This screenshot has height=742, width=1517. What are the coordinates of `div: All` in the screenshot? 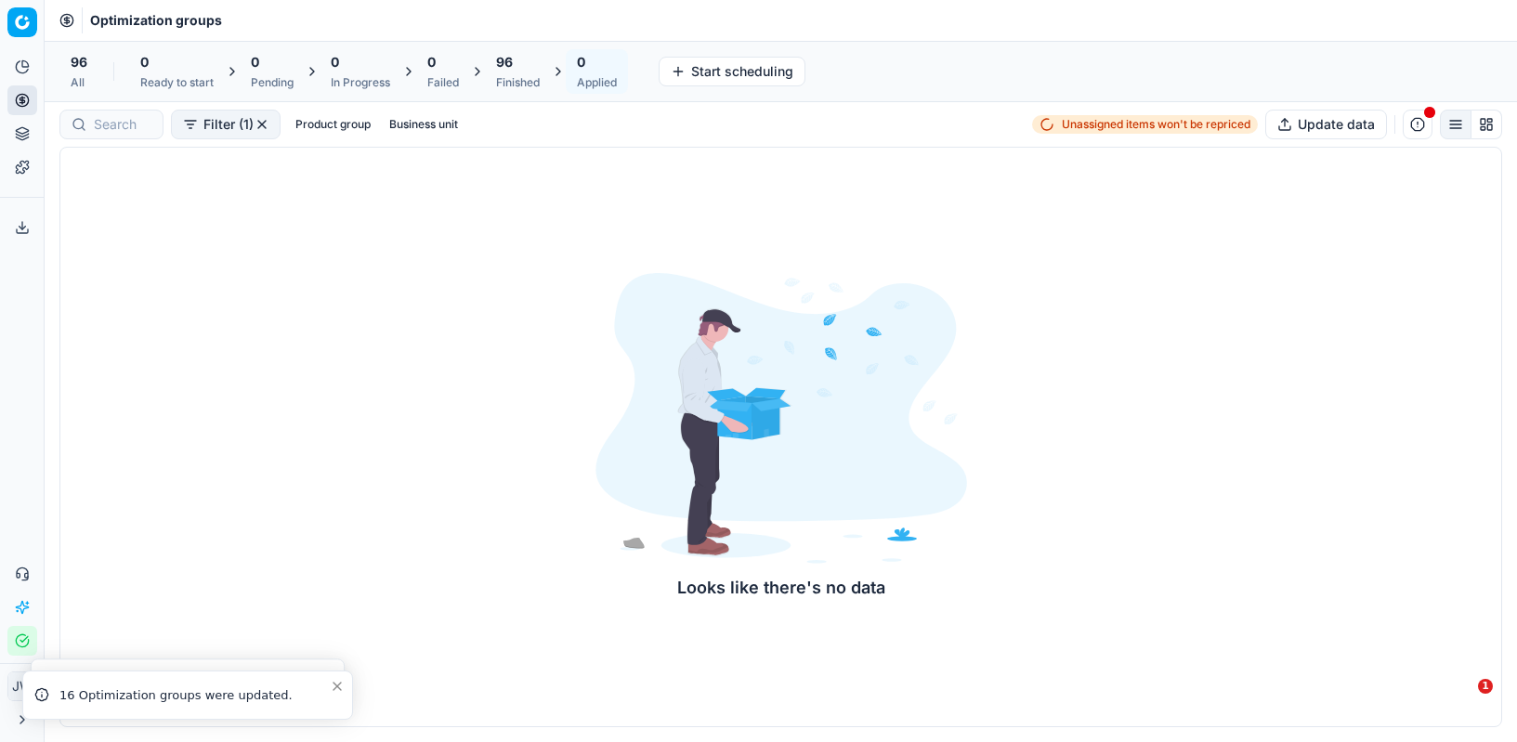 It's located at (79, 83).